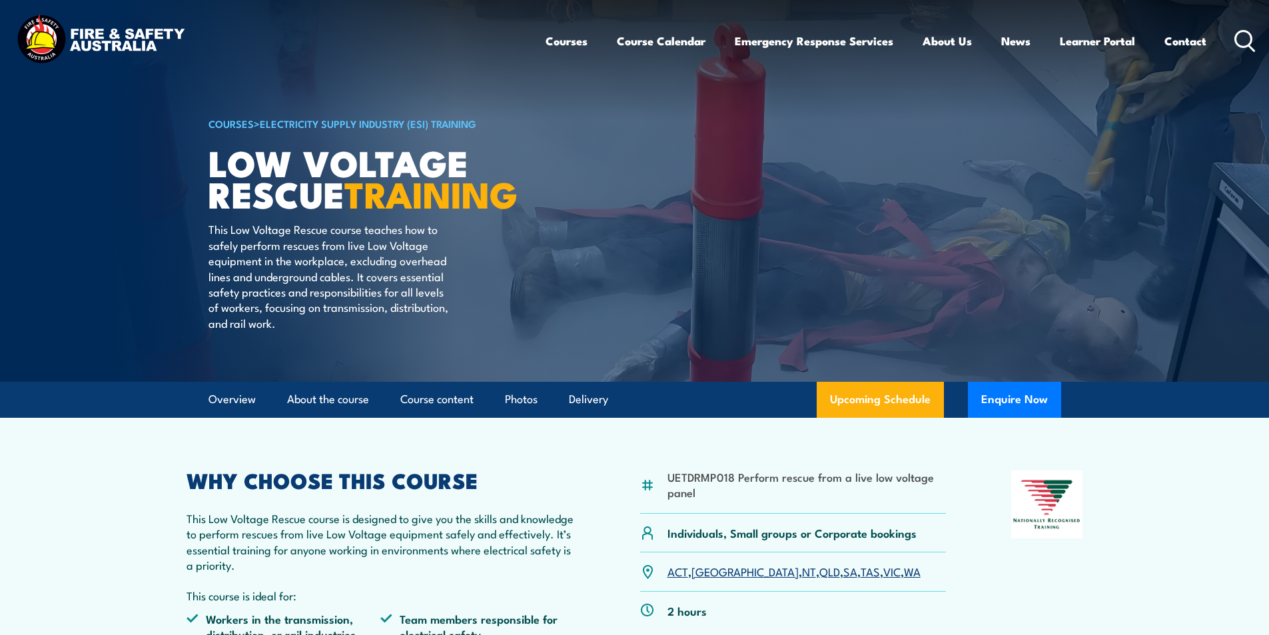 The height and width of the screenshot is (635, 1269). I want to click on a: TAS, so click(870, 571).